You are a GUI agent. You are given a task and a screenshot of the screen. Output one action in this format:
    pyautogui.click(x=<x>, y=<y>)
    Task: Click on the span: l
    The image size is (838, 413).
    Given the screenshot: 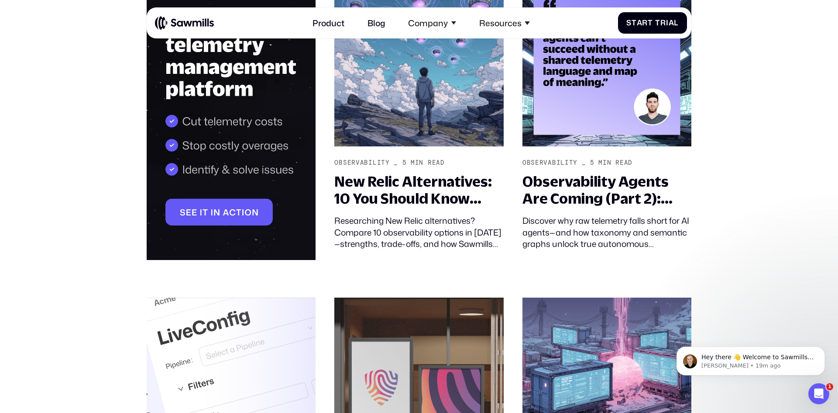 What is the action you would take?
    pyautogui.click(x=676, y=23)
    